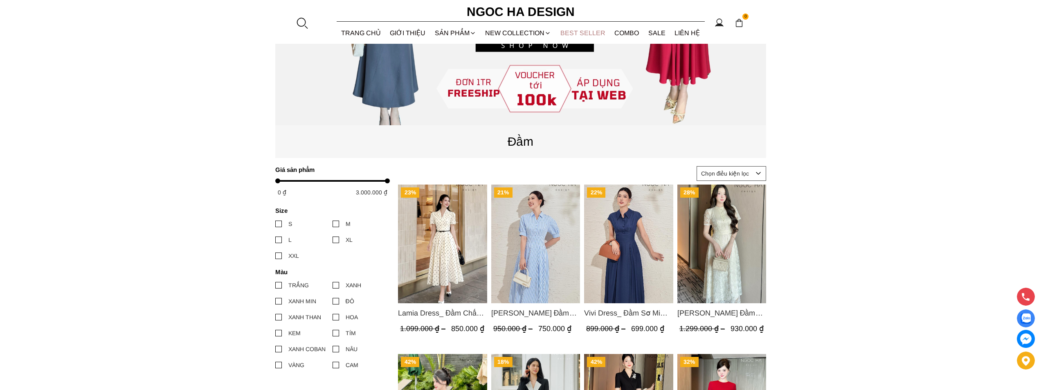  Describe the element at coordinates (629, 313) in the screenshot. I see `a: Link to Vivi Dress_ Đầm Sơ Mi Rớt Vai Bò Lụa Màu Xanh D1000` at that location.